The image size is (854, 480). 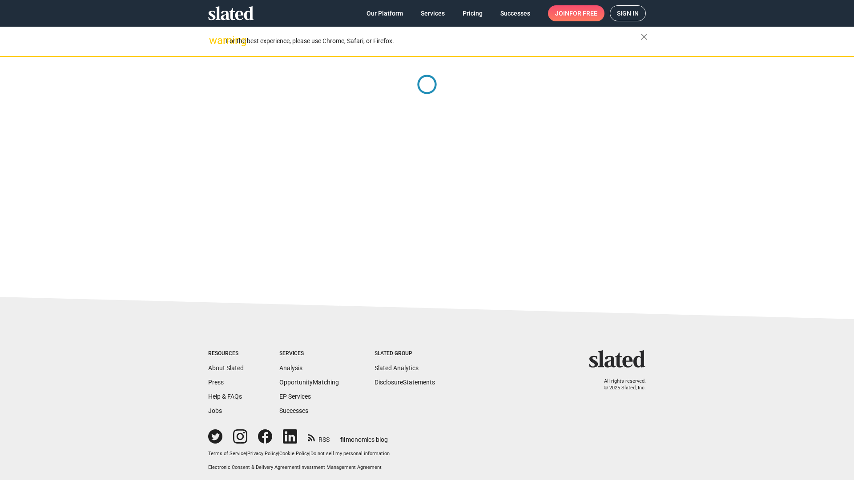 What do you see at coordinates (364, 436) in the screenshot?
I see `a: filmonomics blog` at bounding box center [364, 436].